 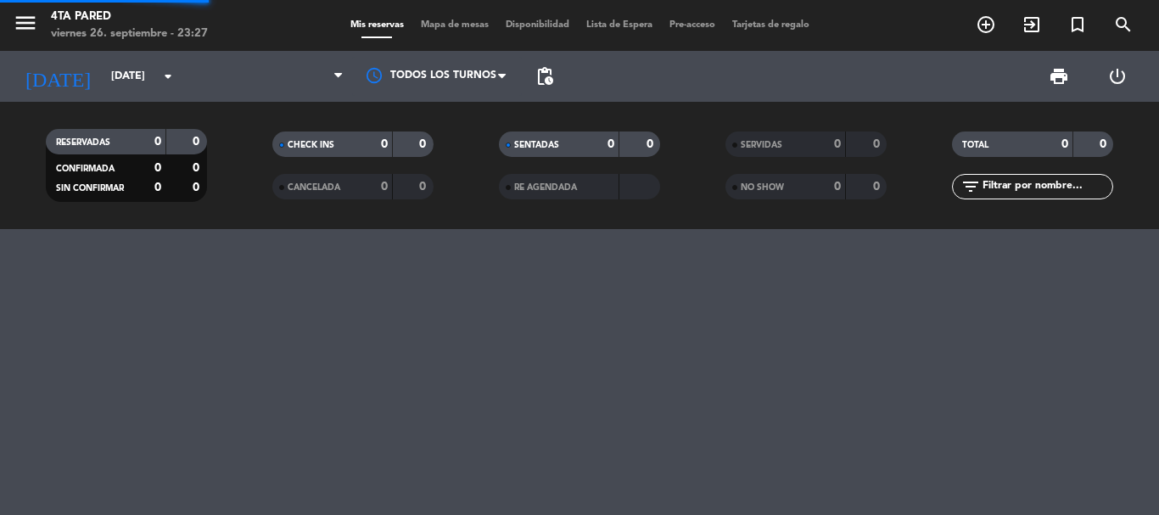 I want to click on span: Mis reservas, so click(x=377, y=25).